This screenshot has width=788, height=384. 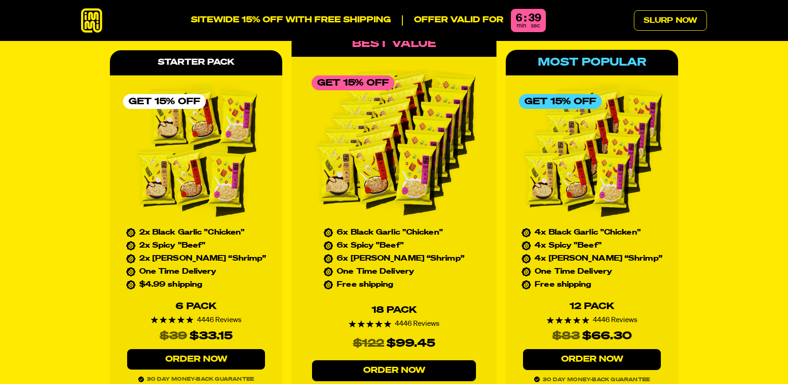 What do you see at coordinates (535, 18) in the screenshot?
I see `div: 39` at bounding box center [535, 18].